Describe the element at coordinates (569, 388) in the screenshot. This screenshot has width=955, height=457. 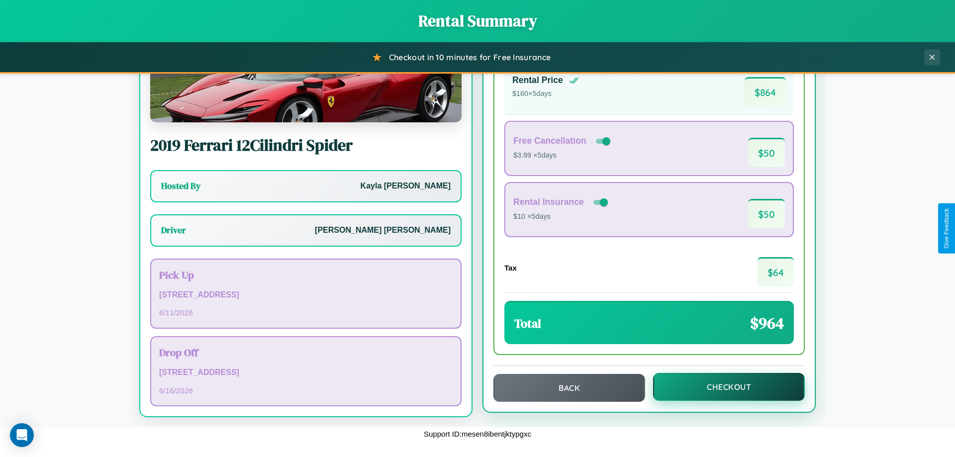
I see `button: Back` at that location.